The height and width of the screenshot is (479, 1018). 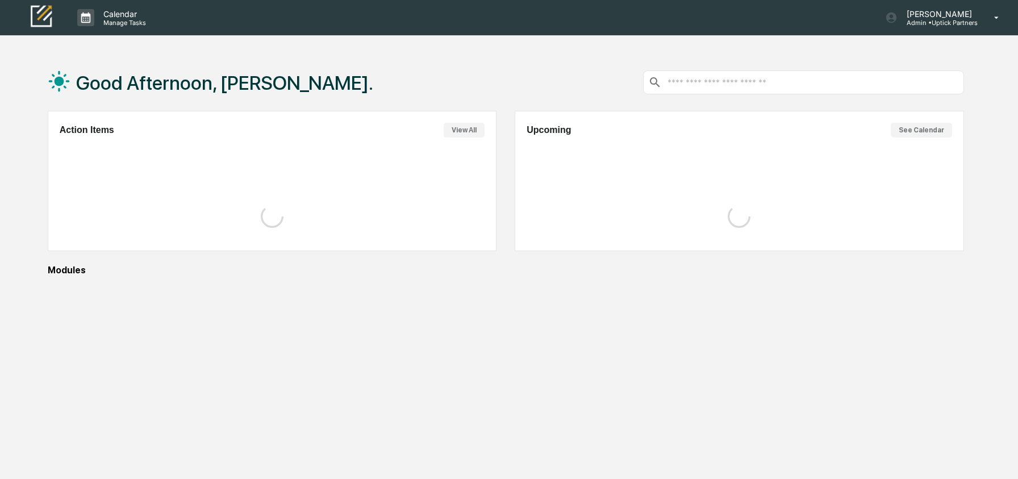 I want to click on a: See Calendar, so click(x=921, y=130).